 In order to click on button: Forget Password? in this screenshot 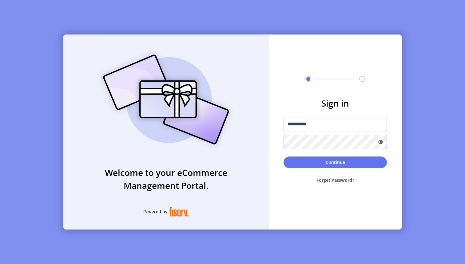, I will do `click(335, 180)`.